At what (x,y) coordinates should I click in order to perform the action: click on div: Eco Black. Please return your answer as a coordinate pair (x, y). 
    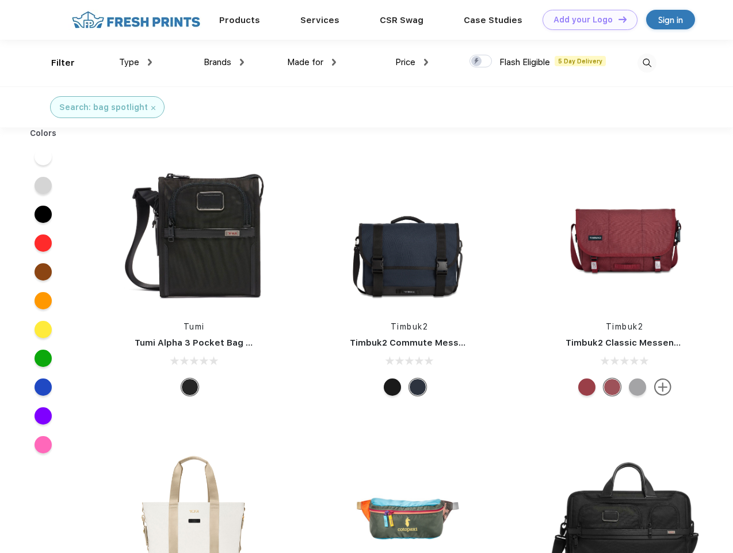
    Looking at the image, I should click on (393, 387).